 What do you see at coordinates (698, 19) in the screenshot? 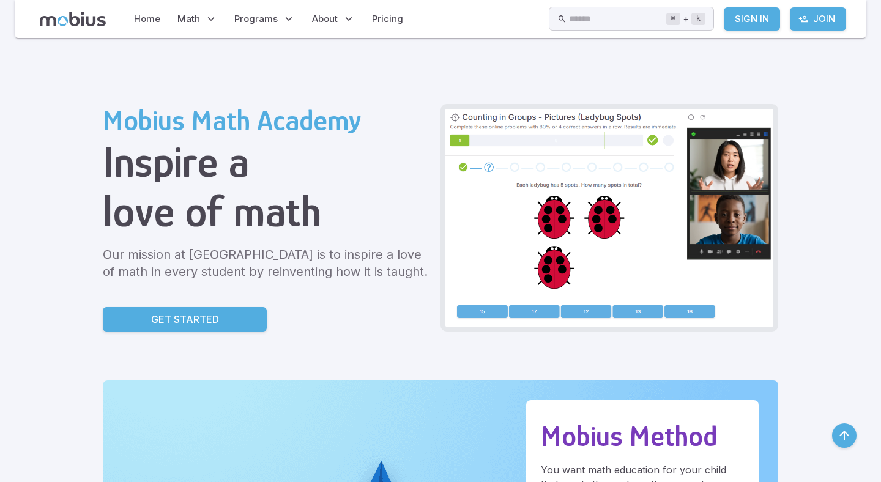
I see `kbd: k` at bounding box center [698, 19].